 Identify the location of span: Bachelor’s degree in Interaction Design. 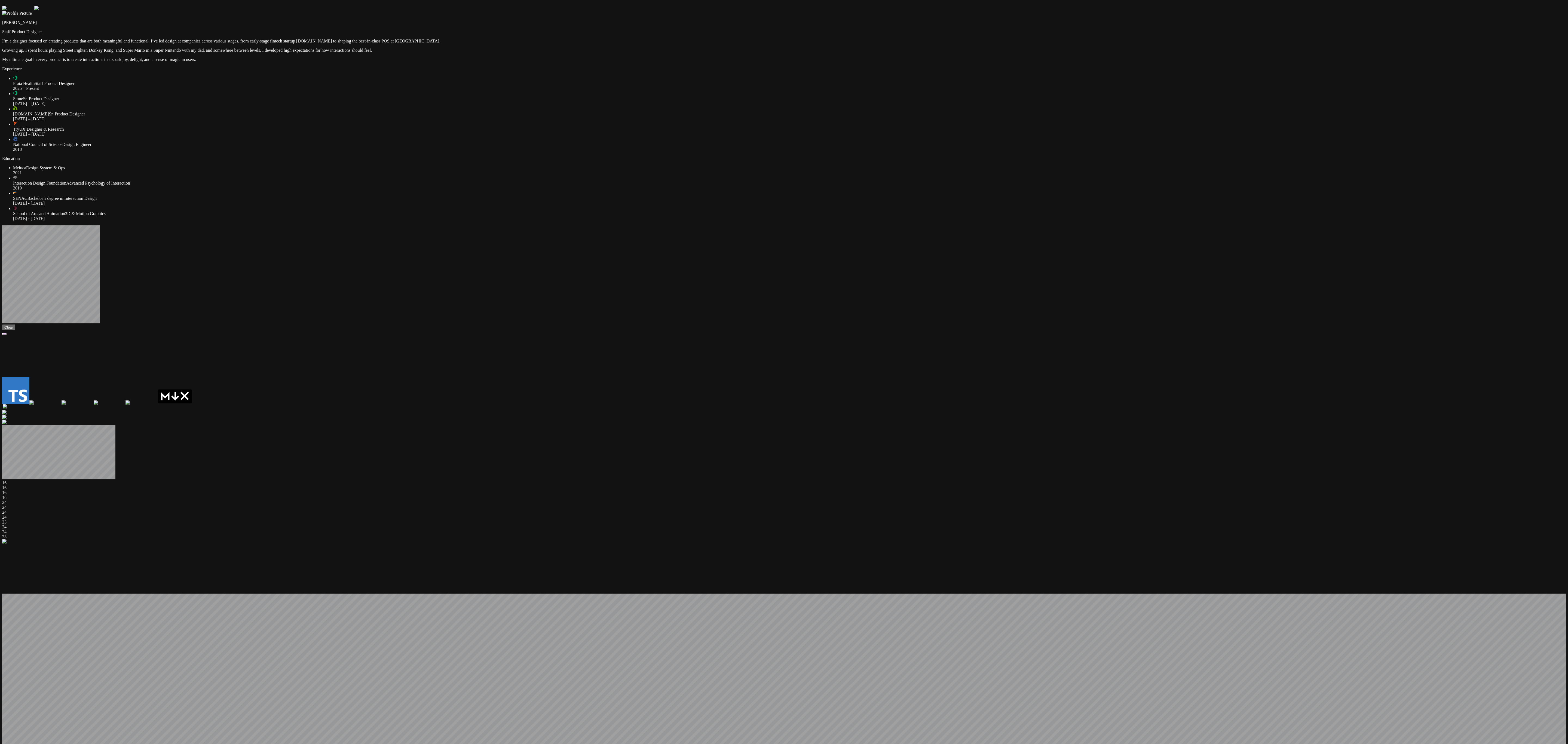
(62, 198).